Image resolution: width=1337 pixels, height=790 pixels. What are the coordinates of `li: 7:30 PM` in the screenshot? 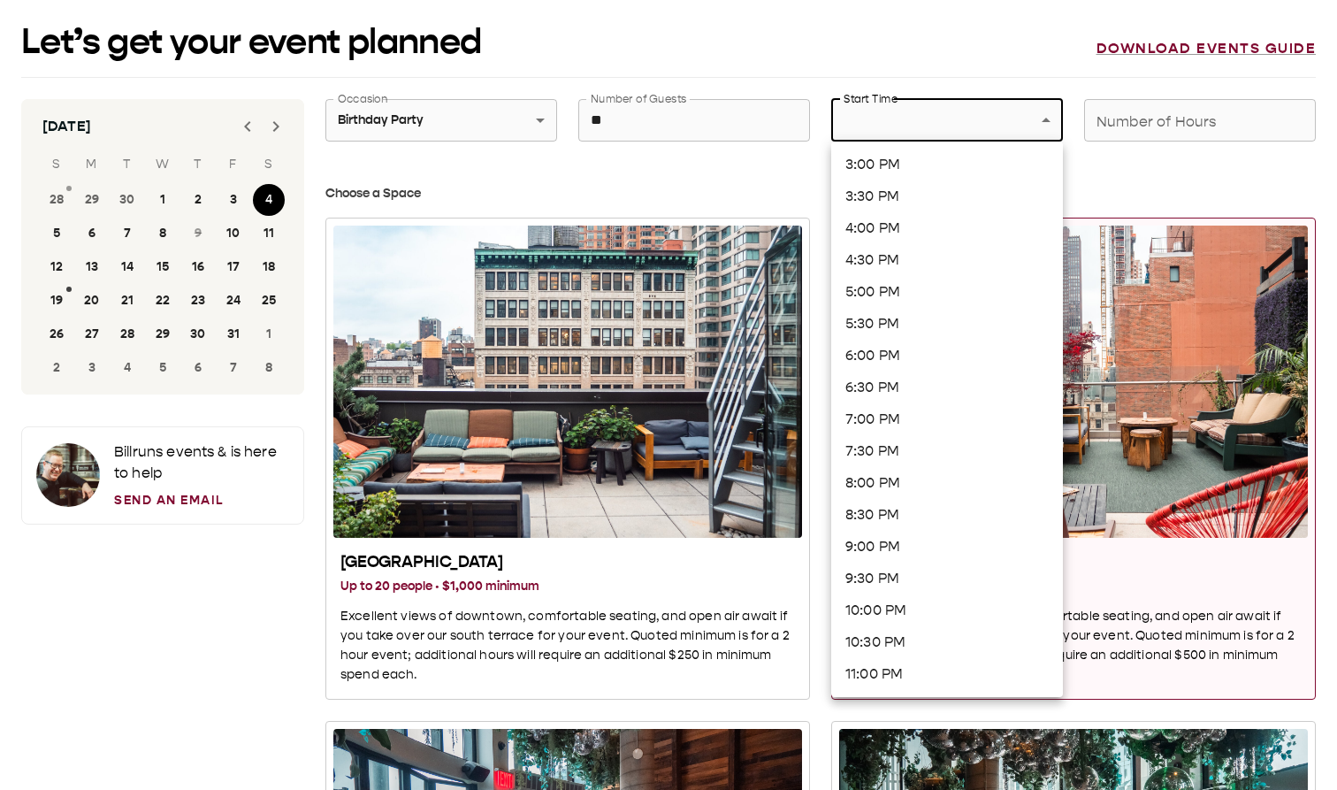 It's located at (947, 451).